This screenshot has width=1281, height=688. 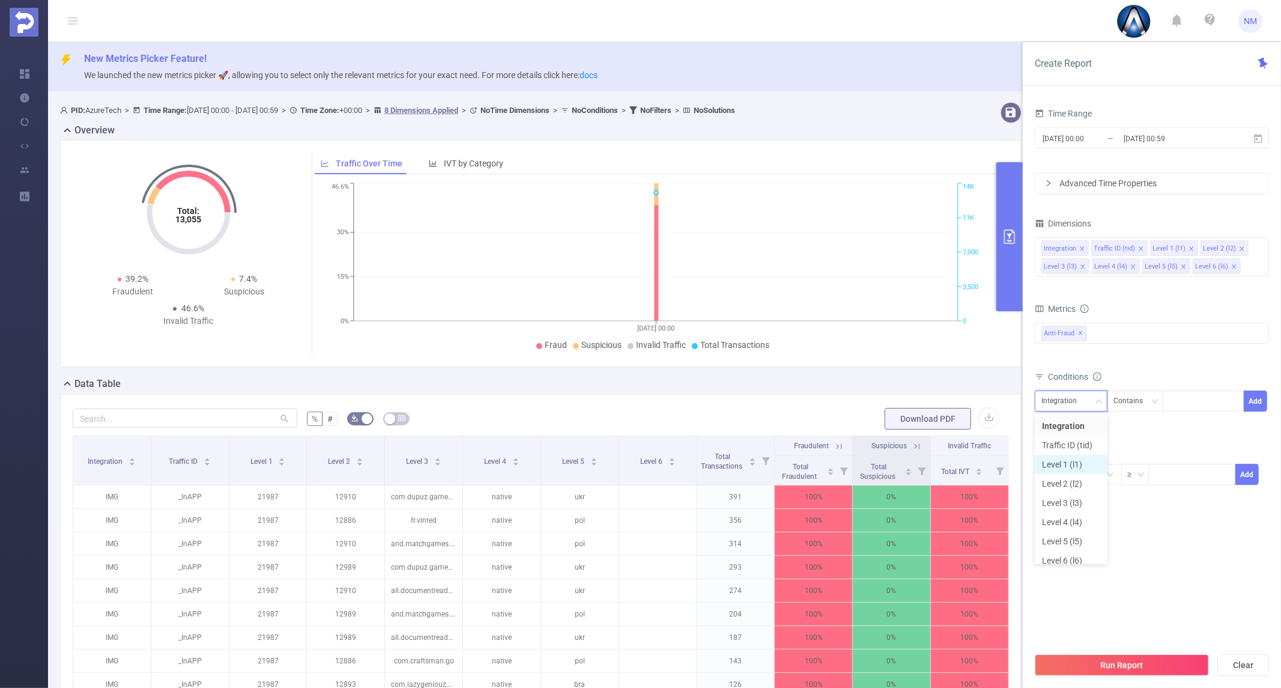 I want to click on span: NM, so click(x=1250, y=21).